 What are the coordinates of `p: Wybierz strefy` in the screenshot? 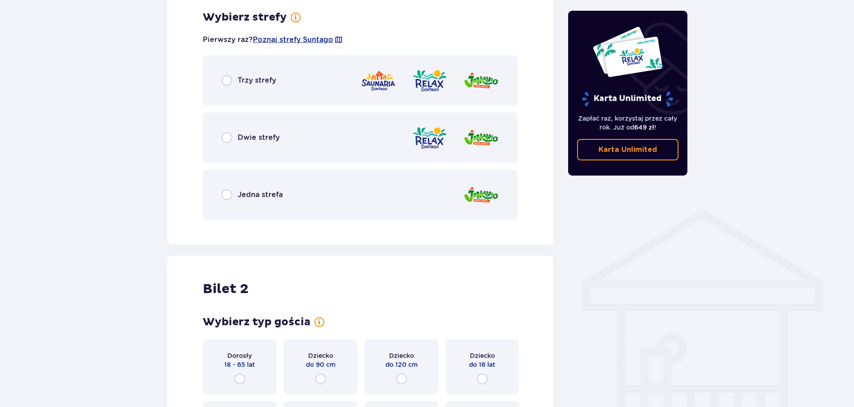 It's located at (245, 17).